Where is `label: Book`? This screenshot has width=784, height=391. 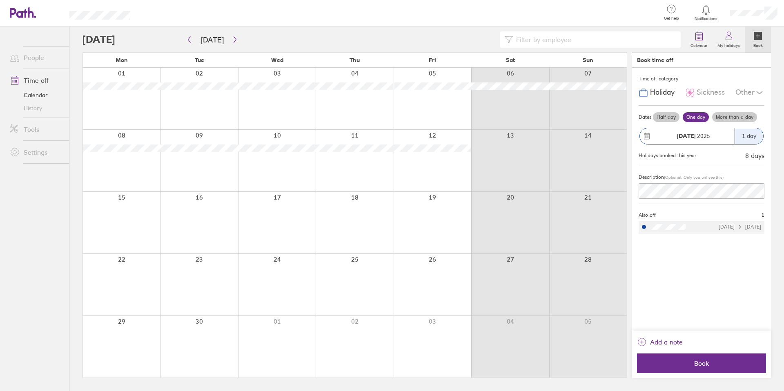
label: Book is located at coordinates (758, 45).